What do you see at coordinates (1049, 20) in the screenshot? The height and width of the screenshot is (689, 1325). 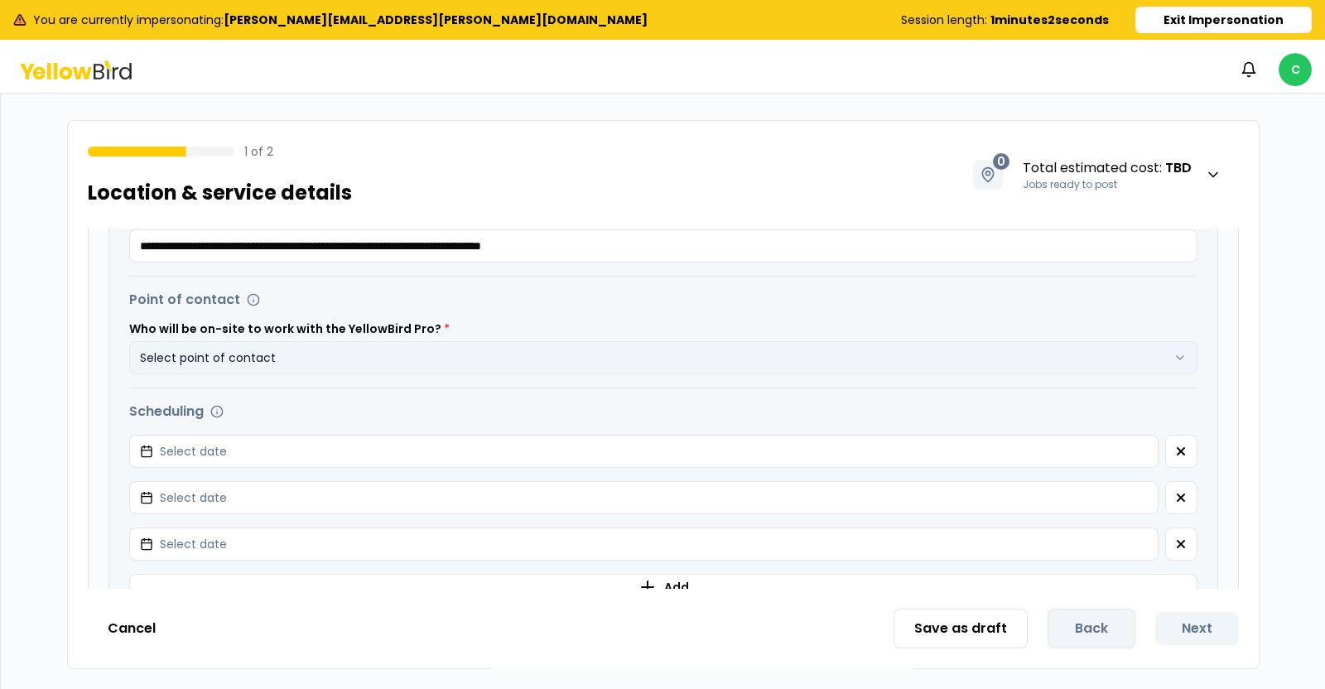 I see `b: 1 minutes 2 seconds` at bounding box center [1049, 20].